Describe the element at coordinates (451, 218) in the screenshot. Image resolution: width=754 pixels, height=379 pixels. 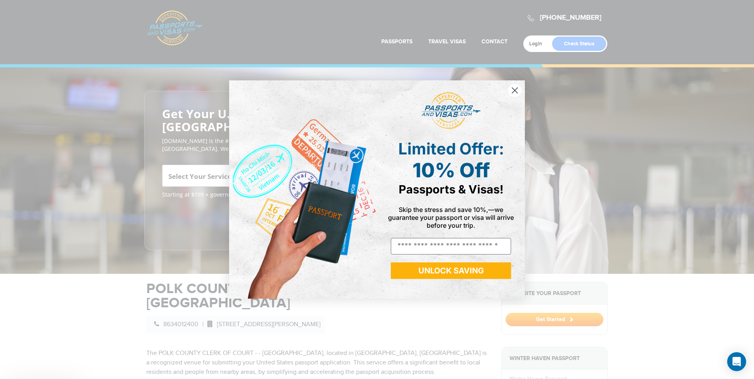
I see `span: Skip the stress and save 10%,—we guarantee your passport or visa will arrive before your trip.` at that location.